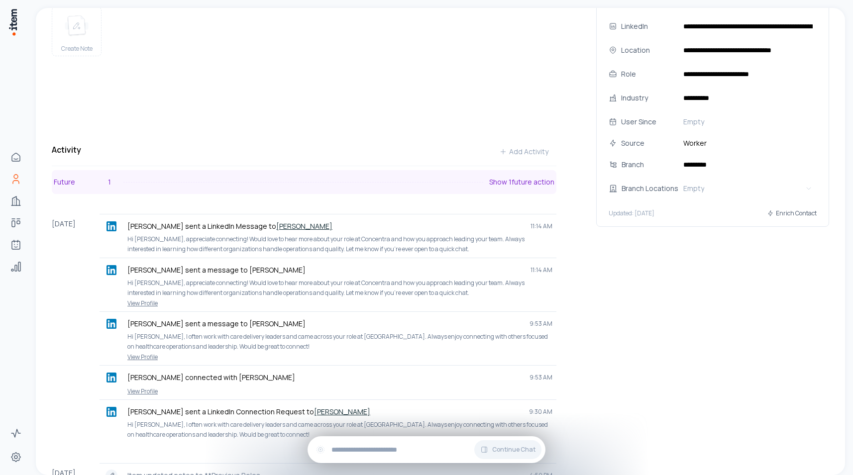 The height and width of the screenshot is (475, 853). I want to click on a: Settings, so click(16, 457).